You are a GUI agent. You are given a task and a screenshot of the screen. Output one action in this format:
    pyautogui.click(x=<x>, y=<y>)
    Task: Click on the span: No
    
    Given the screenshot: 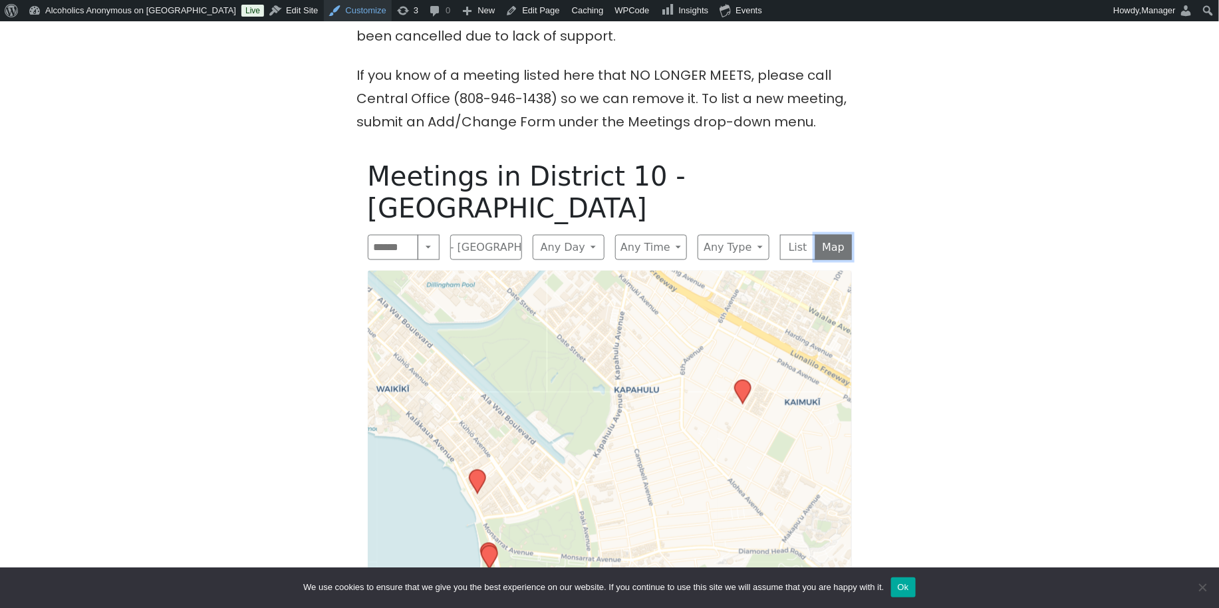 What is the action you would take?
    pyautogui.click(x=1203, y=587)
    